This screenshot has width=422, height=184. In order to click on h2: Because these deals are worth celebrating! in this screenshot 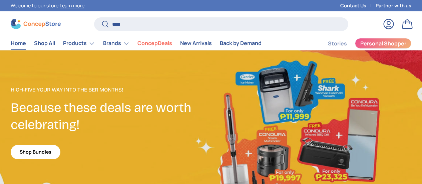, I will do `click(111, 116)`.